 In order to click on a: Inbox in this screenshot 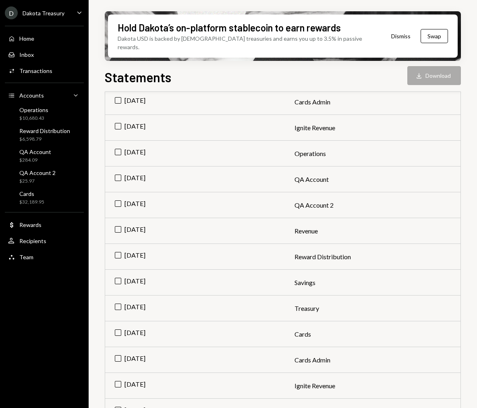, I will do `click(44, 54)`.